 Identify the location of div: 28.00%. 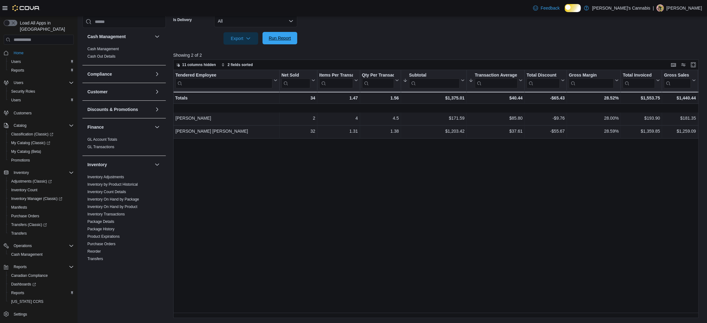
(594, 118).